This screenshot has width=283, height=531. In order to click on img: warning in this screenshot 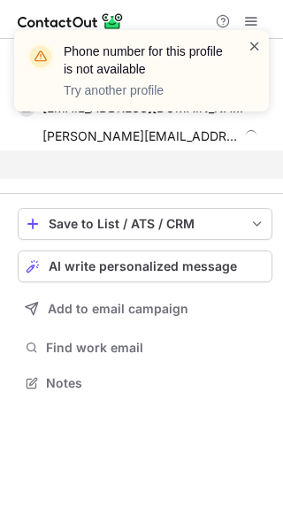, I will do `click(41, 57)`.